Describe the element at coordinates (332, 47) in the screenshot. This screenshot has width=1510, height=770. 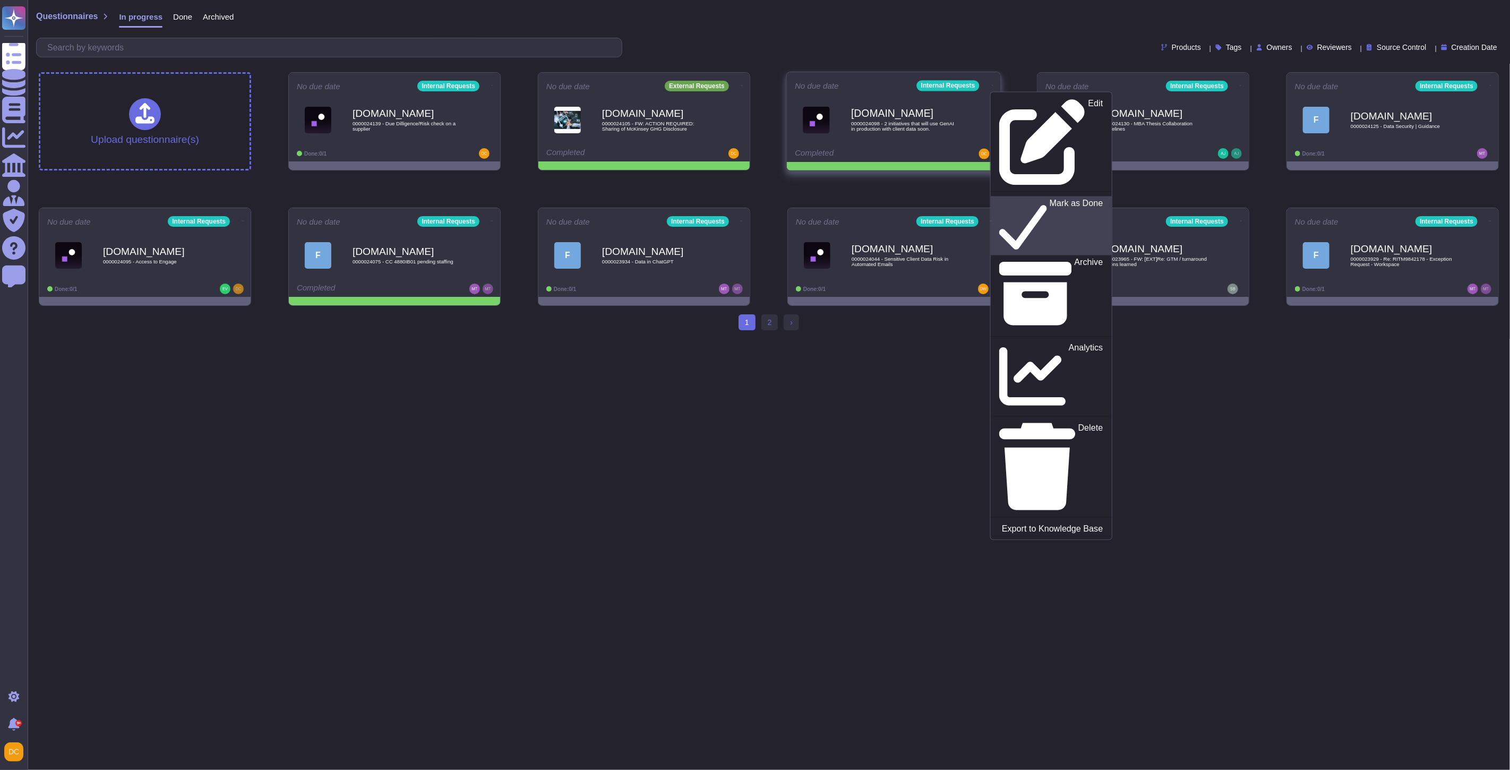
I see `input: Search by keywords` at that location.